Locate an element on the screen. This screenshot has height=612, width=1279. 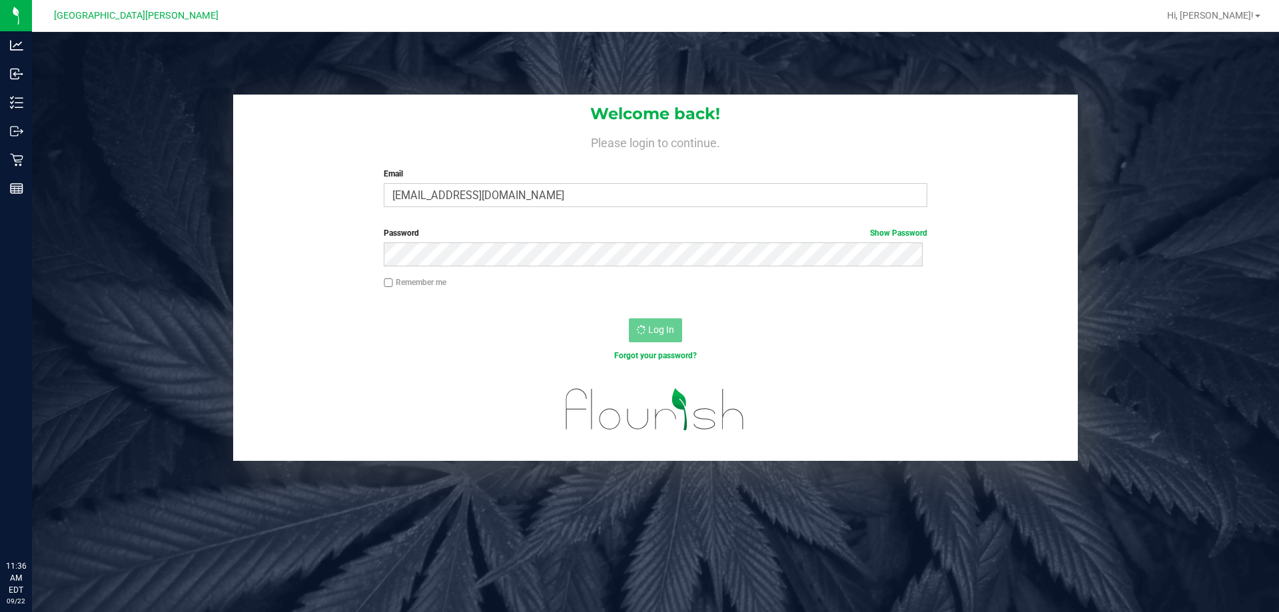
label: Email is located at coordinates (655, 174).